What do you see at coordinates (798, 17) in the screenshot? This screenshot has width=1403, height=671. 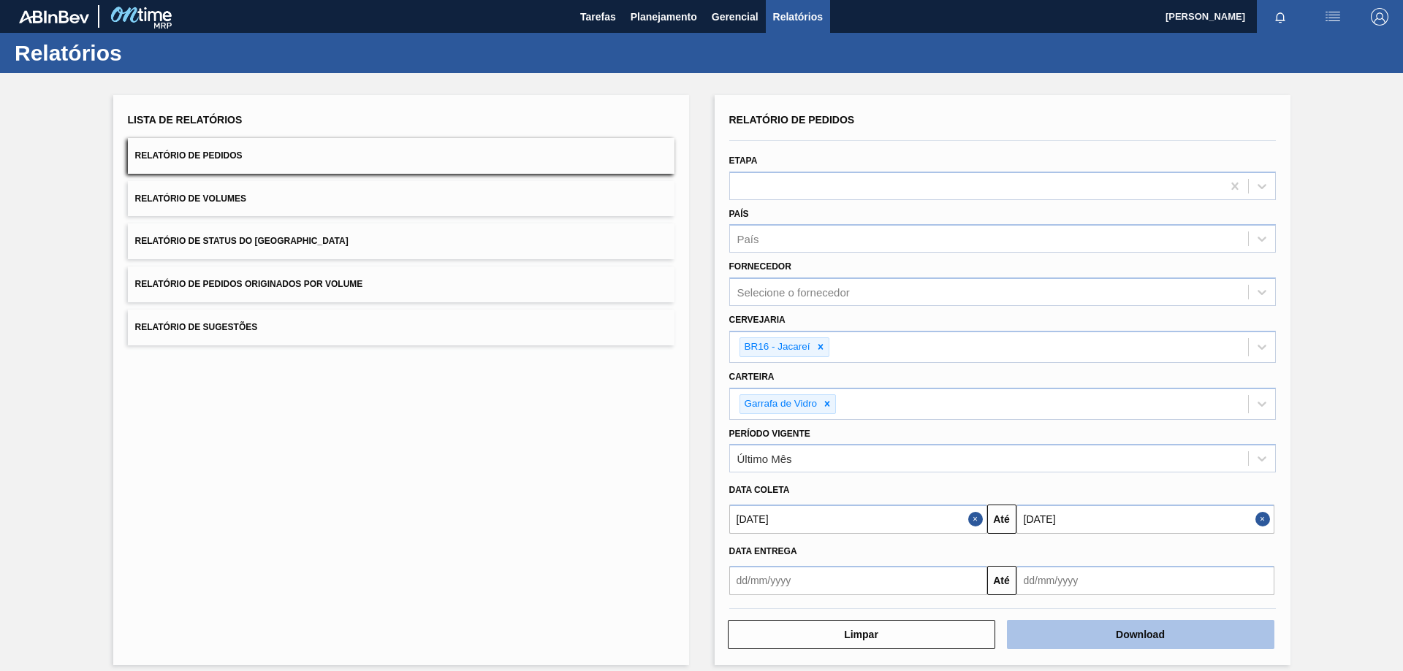 I see `span: Relatórios` at bounding box center [798, 17].